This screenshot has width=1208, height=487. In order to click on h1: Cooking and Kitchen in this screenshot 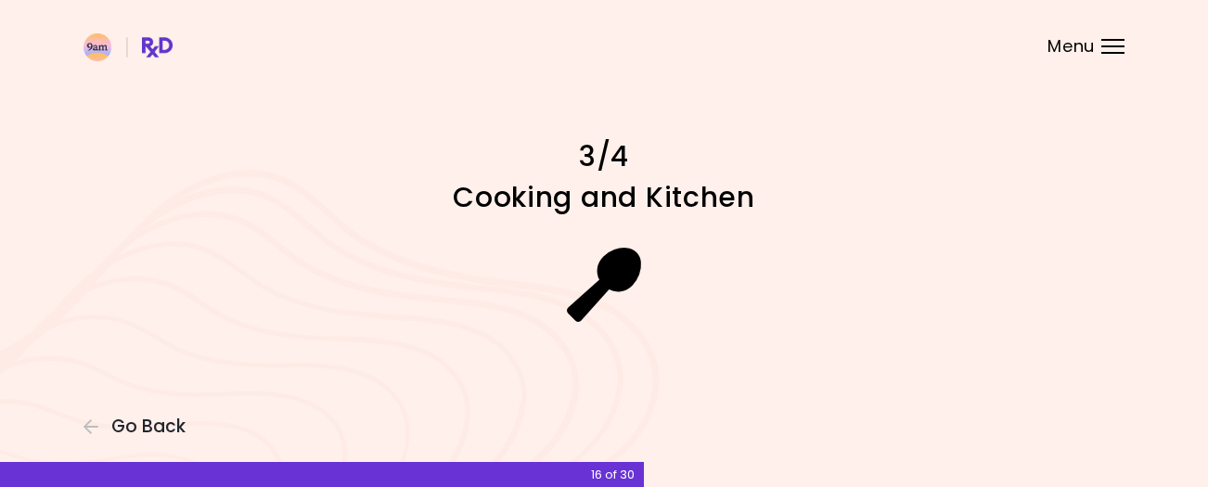, I will do `click(604, 197)`.